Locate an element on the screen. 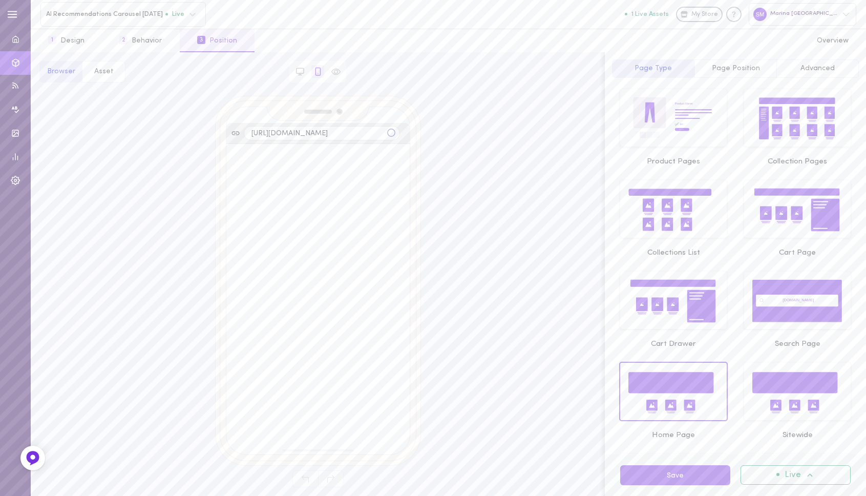 This screenshot has height=496, width=866. span: Page Type is located at coordinates (653, 68).